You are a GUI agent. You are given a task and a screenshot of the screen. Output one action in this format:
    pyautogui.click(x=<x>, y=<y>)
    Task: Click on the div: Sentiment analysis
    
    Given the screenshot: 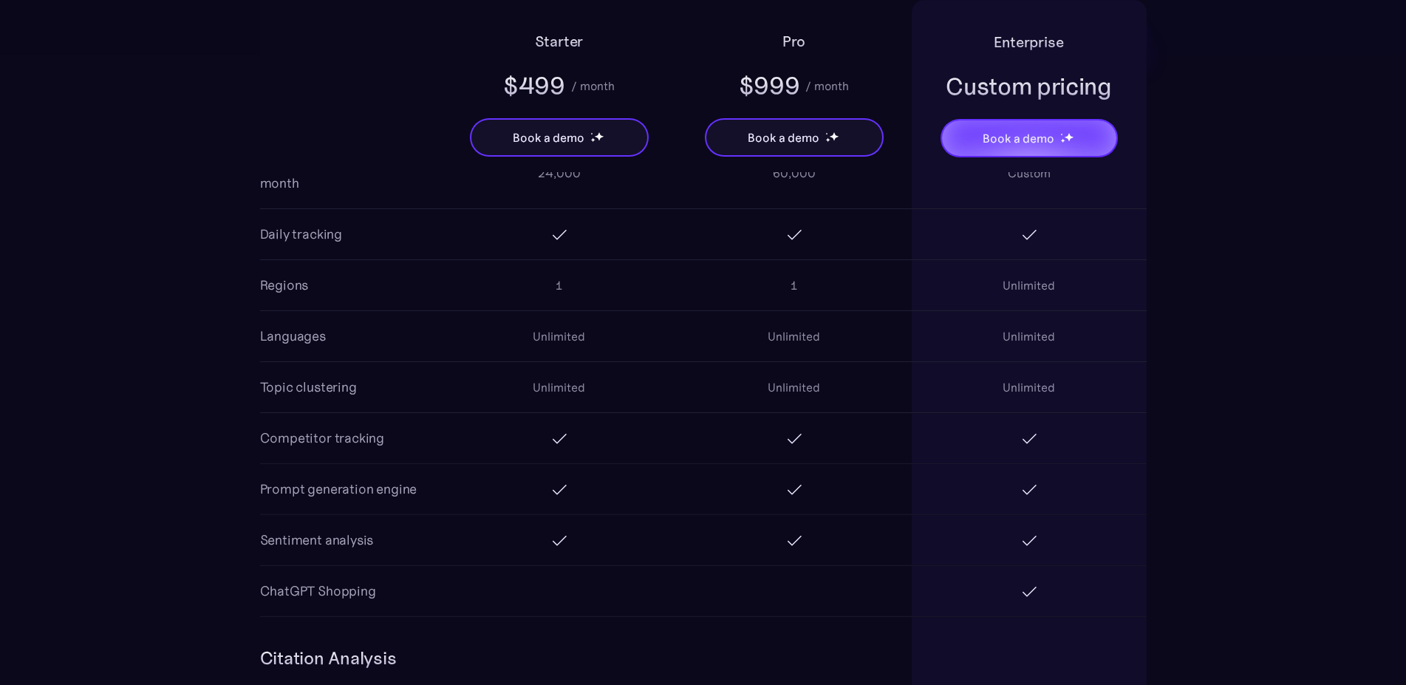 What is the action you would take?
    pyautogui.click(x=317, y=540)
    